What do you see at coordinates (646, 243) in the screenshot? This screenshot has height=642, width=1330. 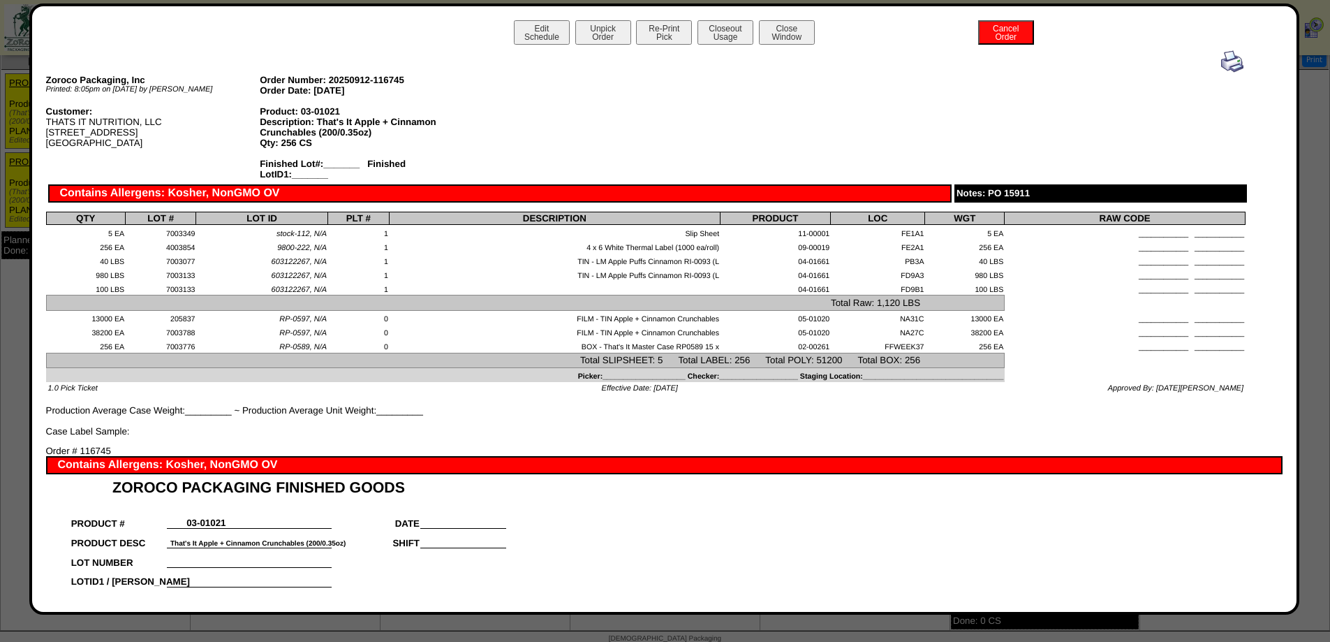 I see `div: Production Average Case Weight:_________ ~ Production Average Unit Weight:_________ Case Label Sa...` at bounding box center [646, 243].